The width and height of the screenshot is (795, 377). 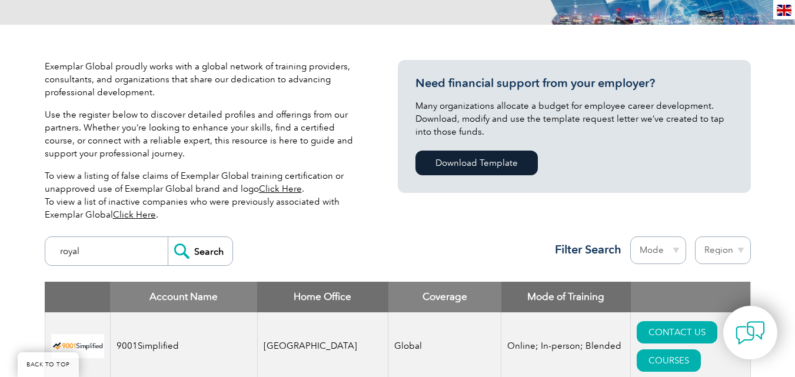 What do you see at coordinates (78, 346) in the screenshot?
I see `img: 37c9c059-616f-eb11-a812-002248153038-logo.png` at bounding box center [78, 346].